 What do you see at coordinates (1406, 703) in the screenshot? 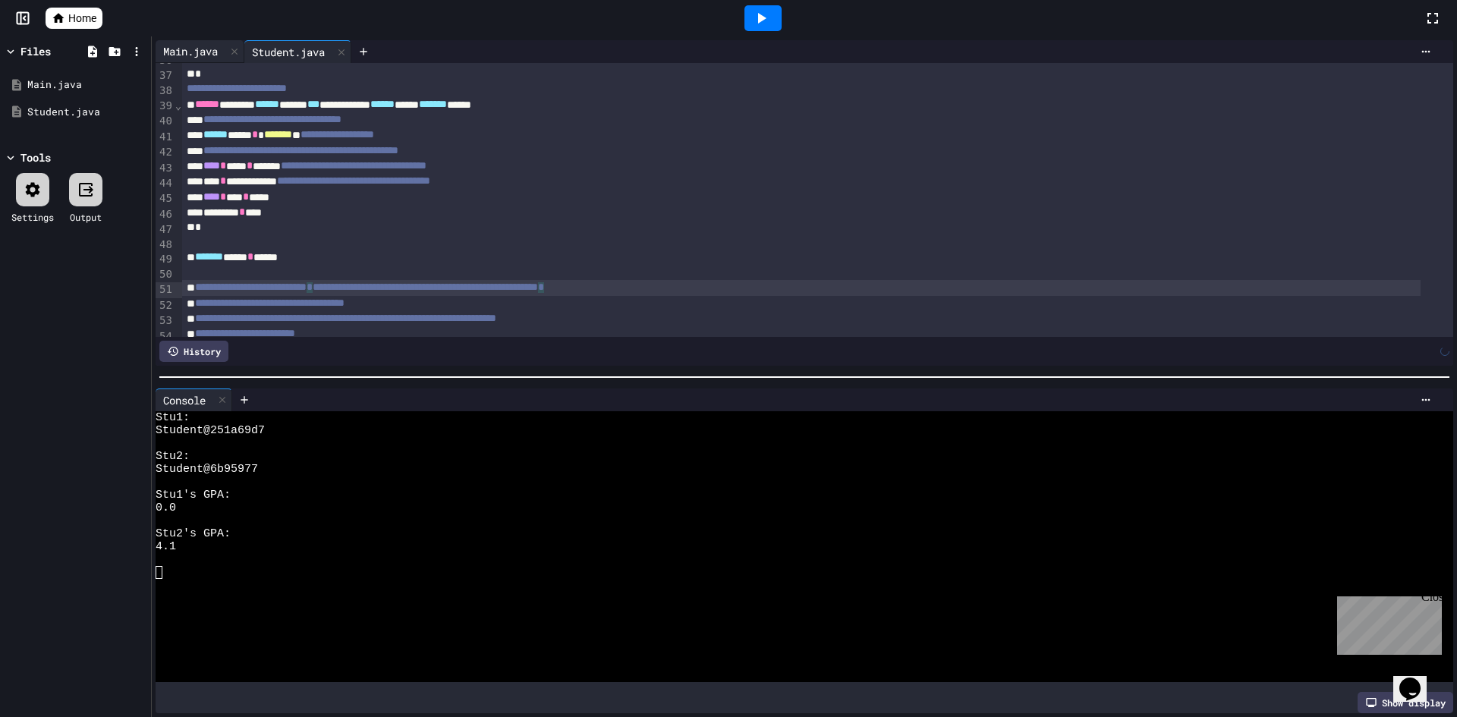
I see `div: Show display` at bounding box center [1406, 703].